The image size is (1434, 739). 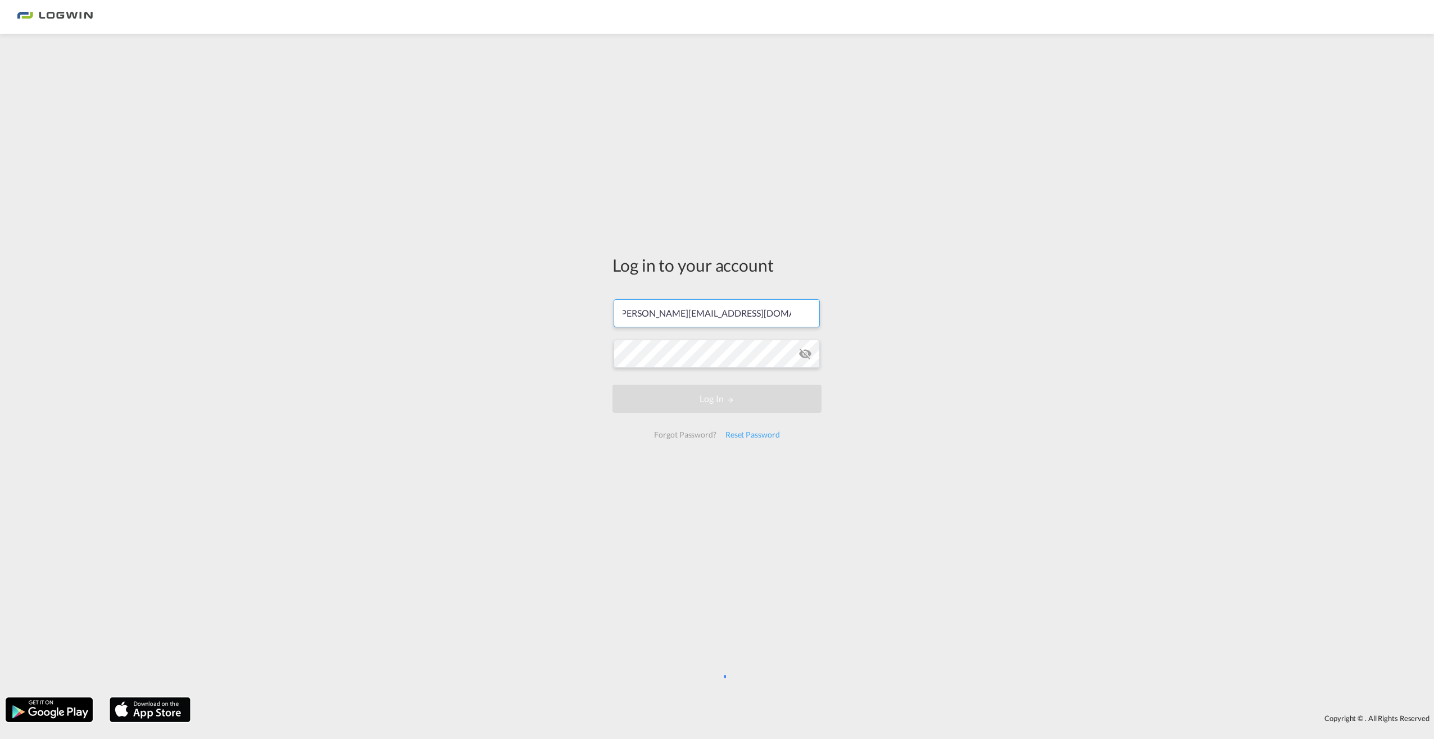 What do you see at coordinates (717, 313) in the screenshot?
I see `input: Enter email/phone number` at bounding box center [717, 313].